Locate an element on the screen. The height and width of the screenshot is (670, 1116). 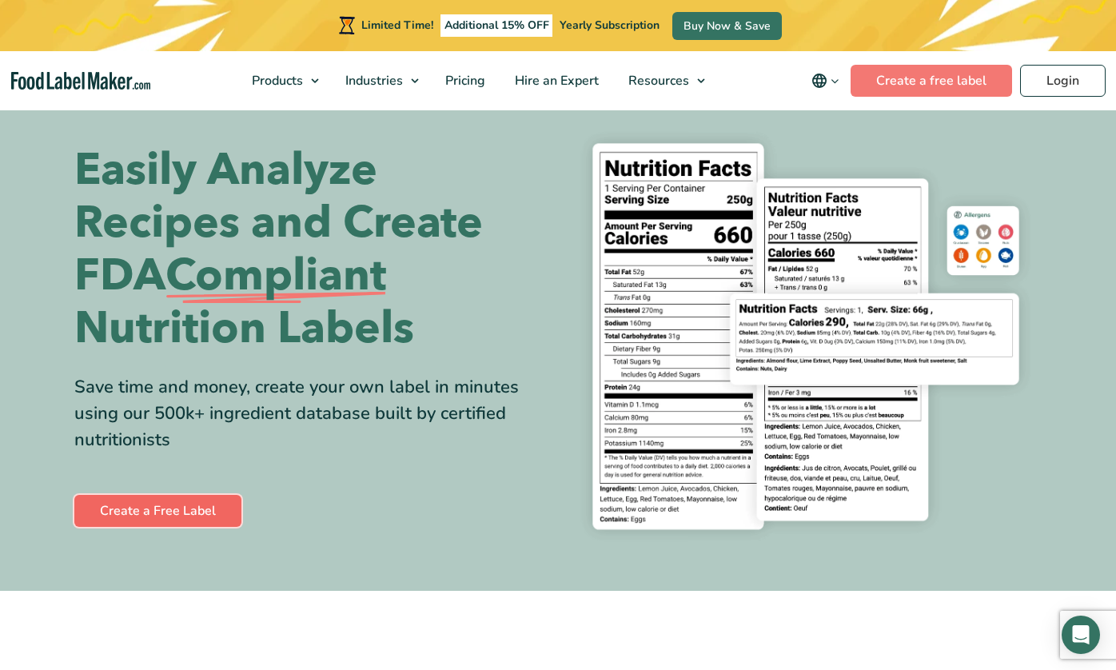
a: Create a Free Label is located at coordinates (158, 511).